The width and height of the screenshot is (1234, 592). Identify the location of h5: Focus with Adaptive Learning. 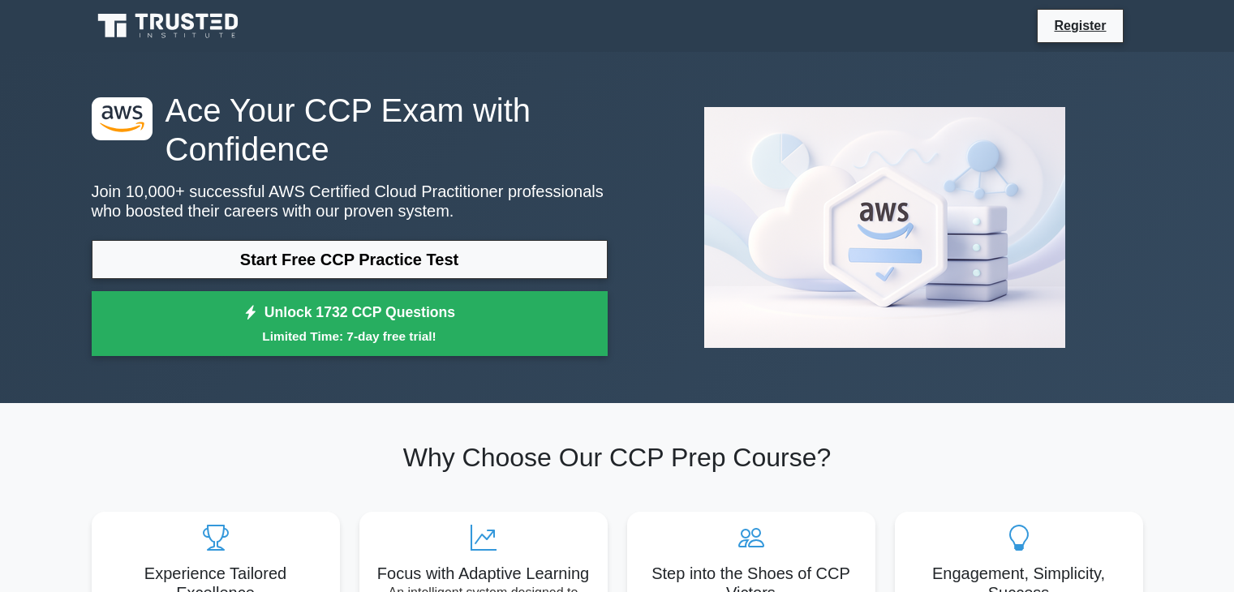
(484, 574).